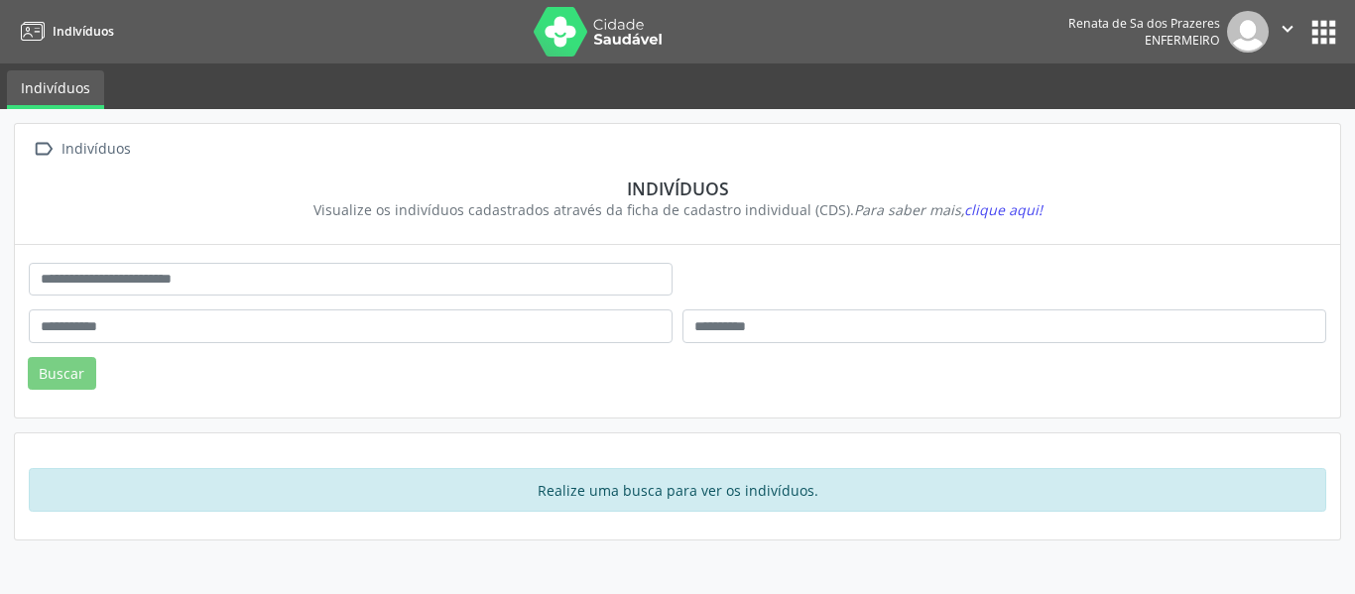 The image size is (1355, 594). Describe the element at coordinates (62, 374) in the screenshot. I see `button: Buscar` at that location.